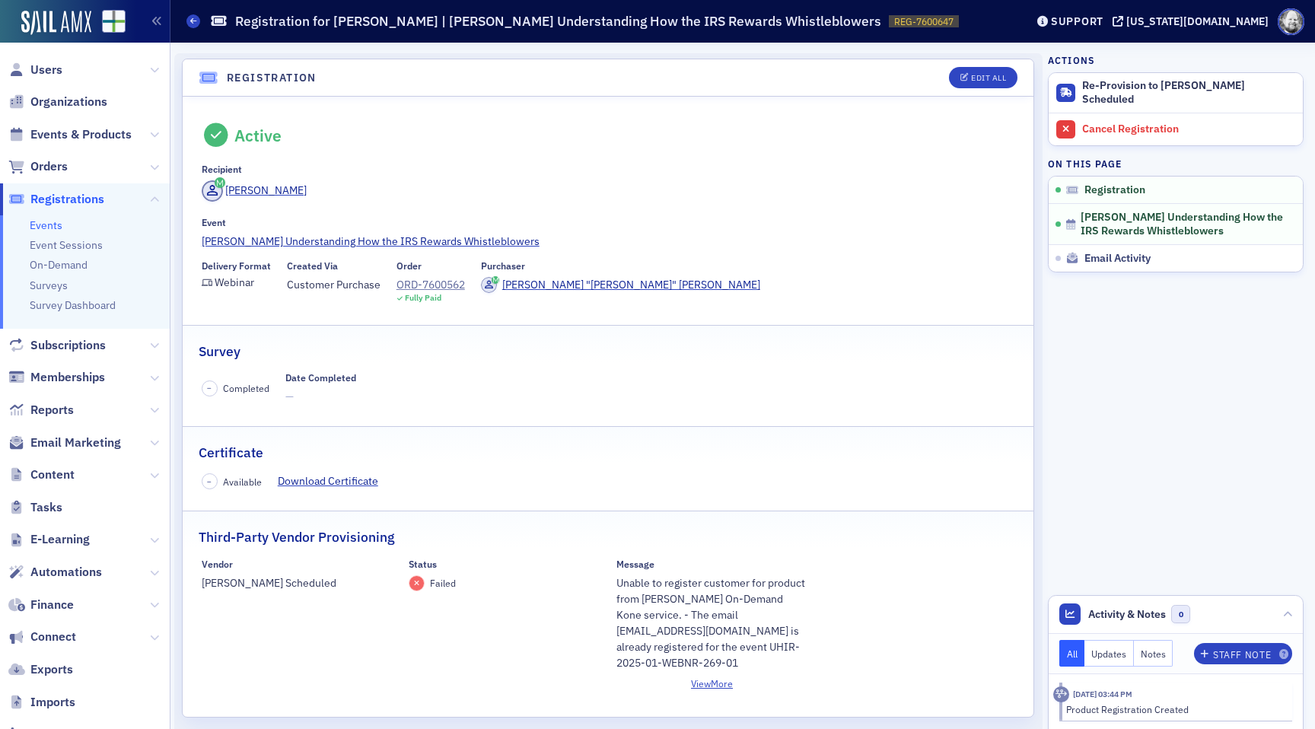 The image size is (1315, 729). Describe the element at coordinates (81, 135) in the screenshot. I see `span: Events & Products` at that location.